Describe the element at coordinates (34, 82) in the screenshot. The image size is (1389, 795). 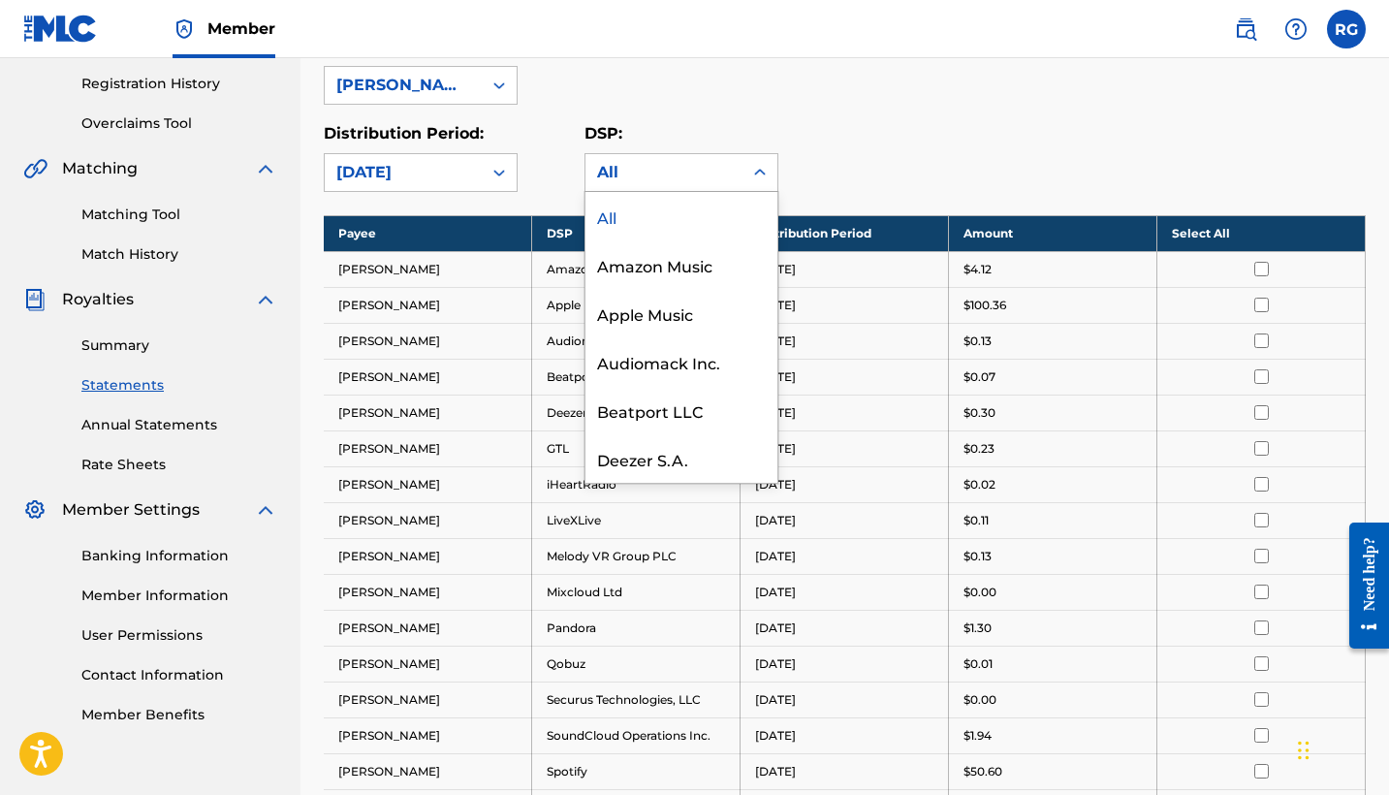
I see `div: Open Resource Center` at that location.